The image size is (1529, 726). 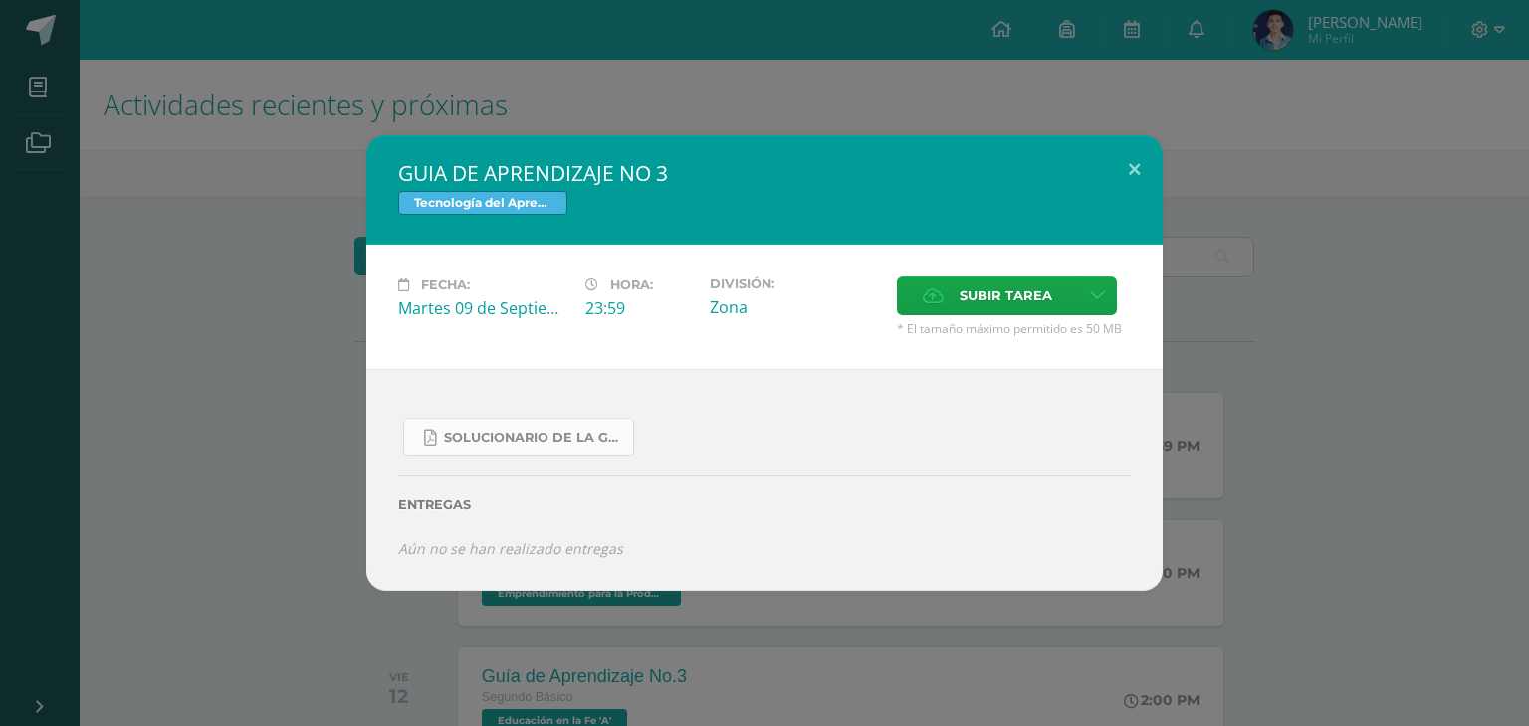 I want to click on label: División:, so click(x=795, y=284).